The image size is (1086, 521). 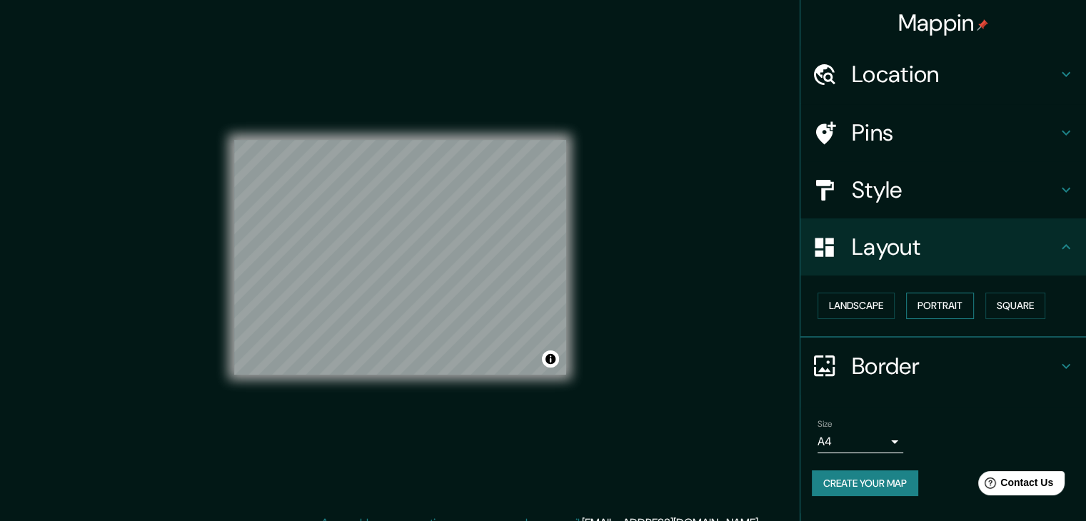 What do you see at coordinates (856, 306) in the screenshot?
I see `button: Landscape` at bounding box center [856, 306].